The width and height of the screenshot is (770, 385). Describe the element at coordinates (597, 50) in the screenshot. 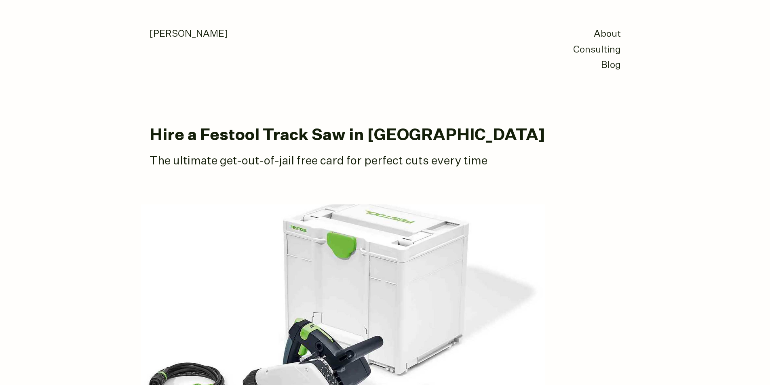

I see `a: Consulting` at that location.